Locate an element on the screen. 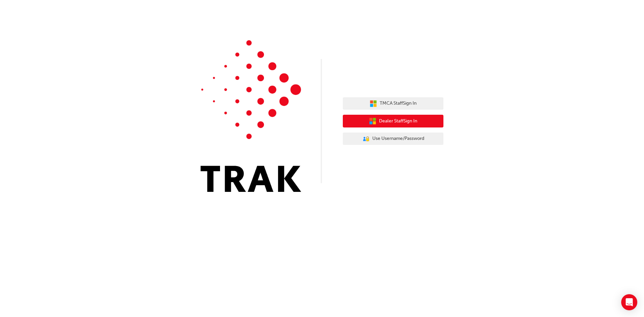  span: TMCA Staff Sign In is located at coordinates (398, 103).